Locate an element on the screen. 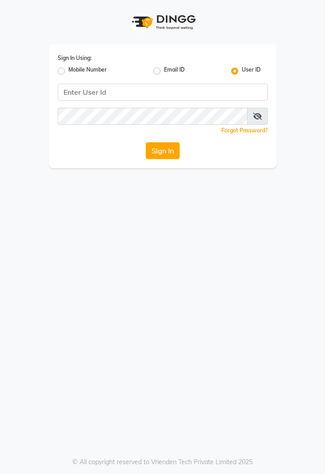 This screenshot has width=325, height=474. label: User ID is located at coordinates (252, 71).